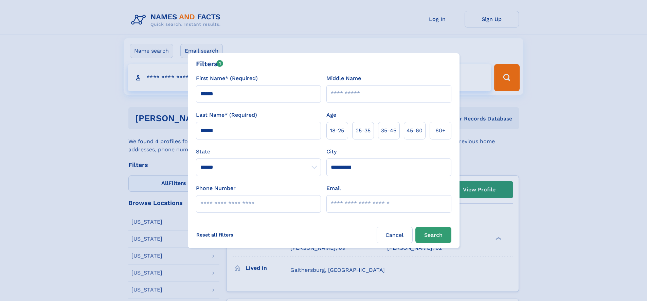 The height and width of the screenshot is (301, 647). What do you see at coordinates (414, 131) in the screenshot?
I see `span: 45‑60` at bounding box center [414, 131].